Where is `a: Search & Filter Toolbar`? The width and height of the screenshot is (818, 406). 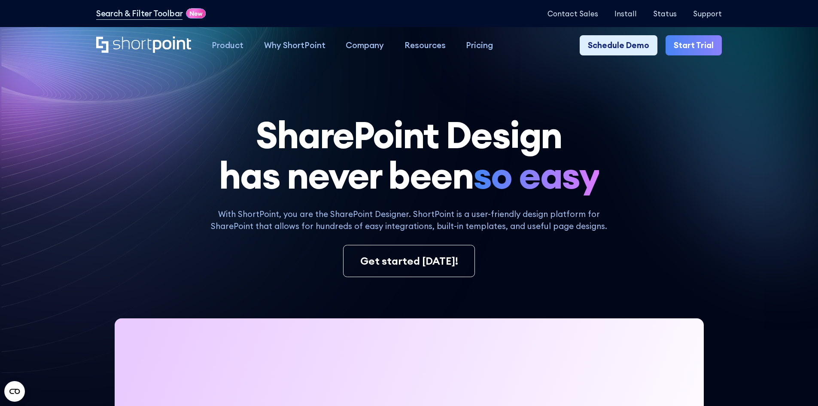 a: Search & Filter Toolbar is located at coordinates (140, 13).